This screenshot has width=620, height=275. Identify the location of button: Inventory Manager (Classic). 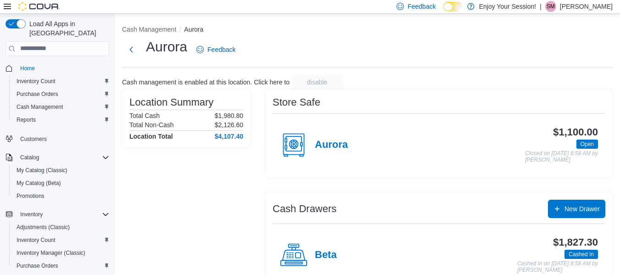
(61, 253).